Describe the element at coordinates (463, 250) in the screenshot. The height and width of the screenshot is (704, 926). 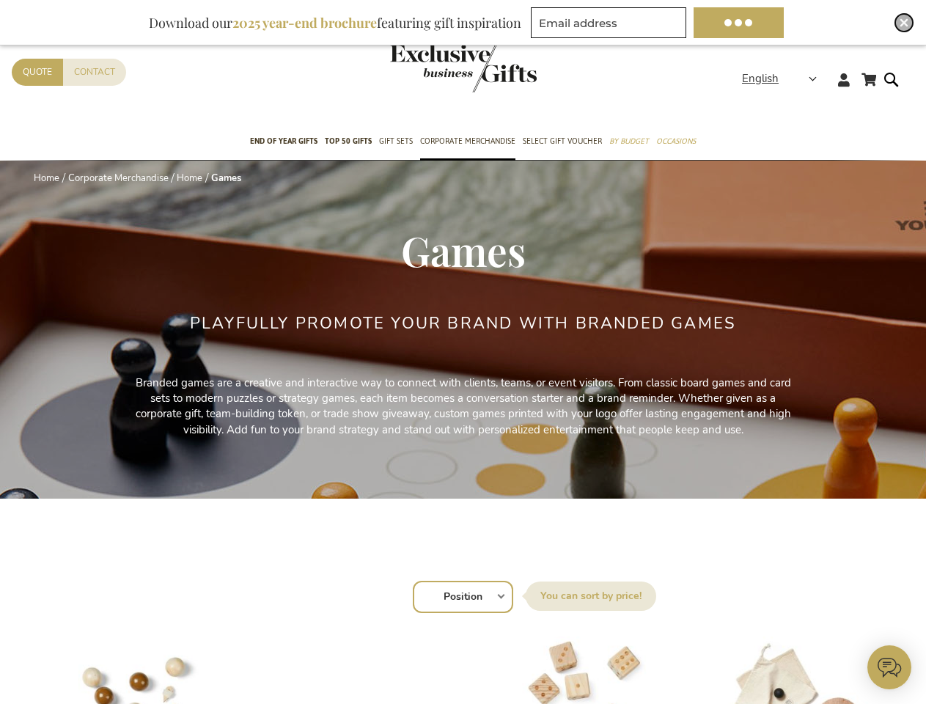
I see `span: Games` at that location.